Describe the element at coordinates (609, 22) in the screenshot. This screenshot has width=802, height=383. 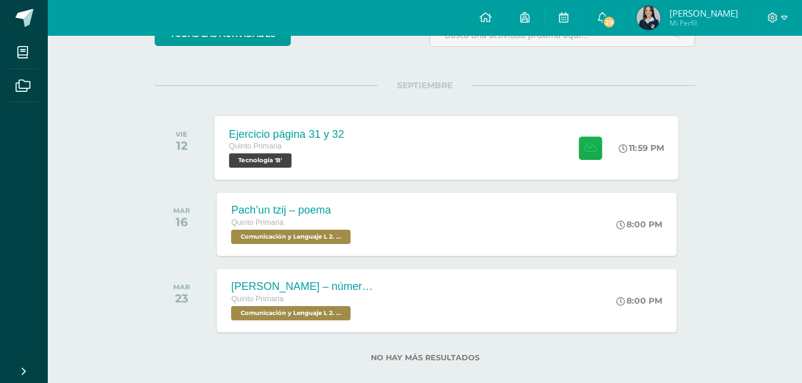
I see `span: 20` at that location.